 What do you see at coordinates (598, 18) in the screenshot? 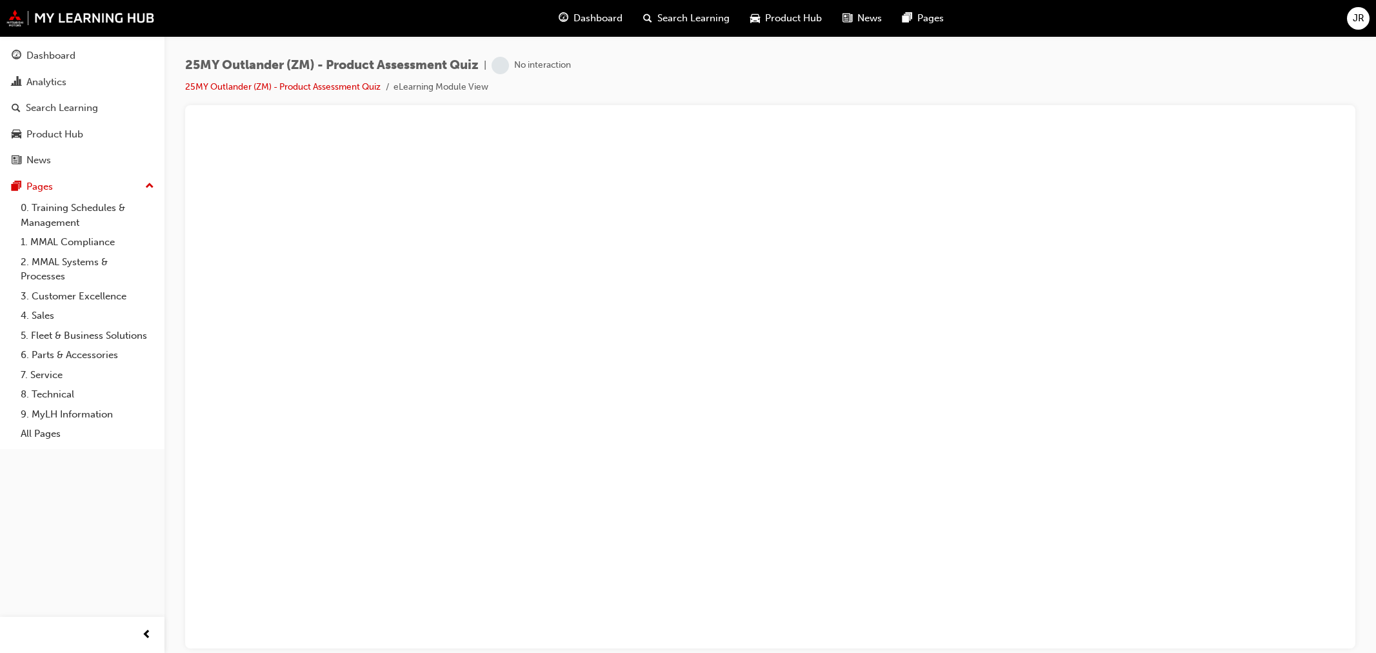
I see `span: Dashboard` at bounding box center [598, 18].